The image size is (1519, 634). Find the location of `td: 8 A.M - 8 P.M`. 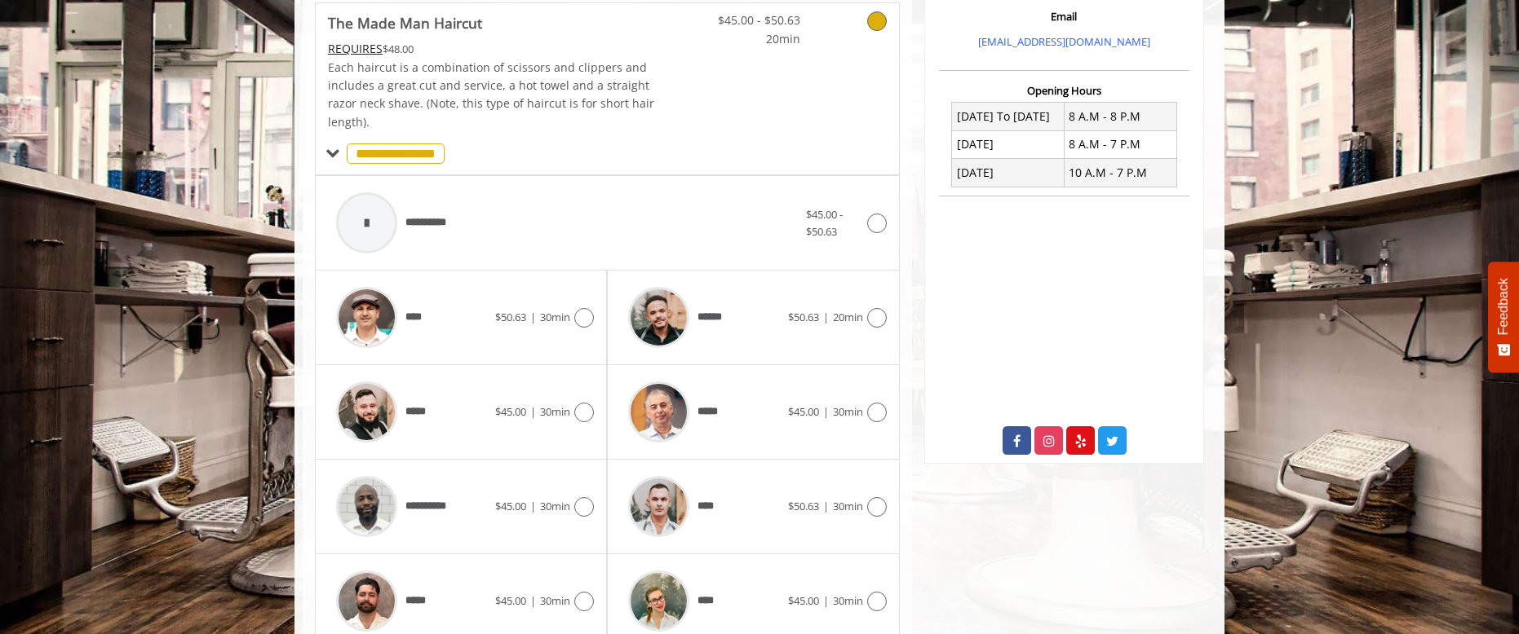

td: 8 A.M - 8 P.M is located at coordinates (1120, 117).